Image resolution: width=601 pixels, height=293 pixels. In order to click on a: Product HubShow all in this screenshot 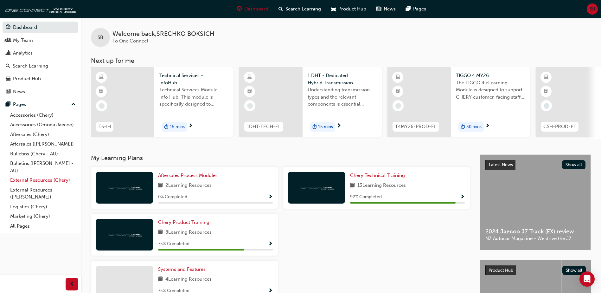, I will do `click(535, 270)`.